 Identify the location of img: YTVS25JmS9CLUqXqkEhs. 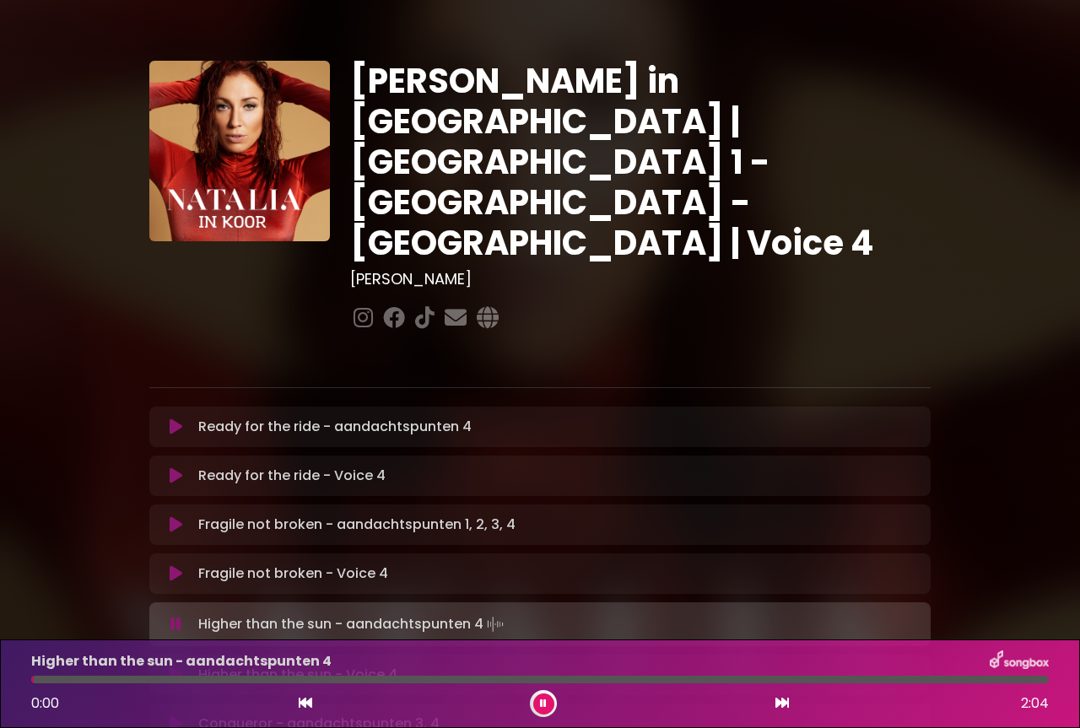
(240, 151).